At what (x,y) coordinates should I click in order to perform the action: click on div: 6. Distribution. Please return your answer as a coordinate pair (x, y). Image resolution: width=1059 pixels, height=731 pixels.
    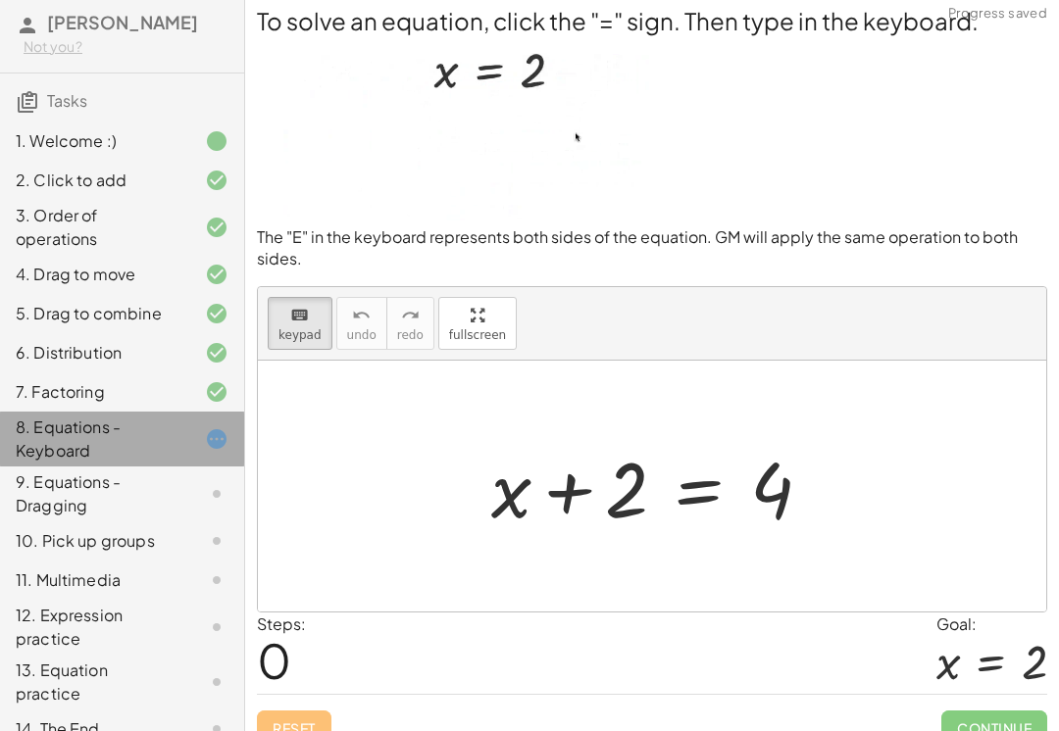
    Looking at the image, I should click on (94, 353).